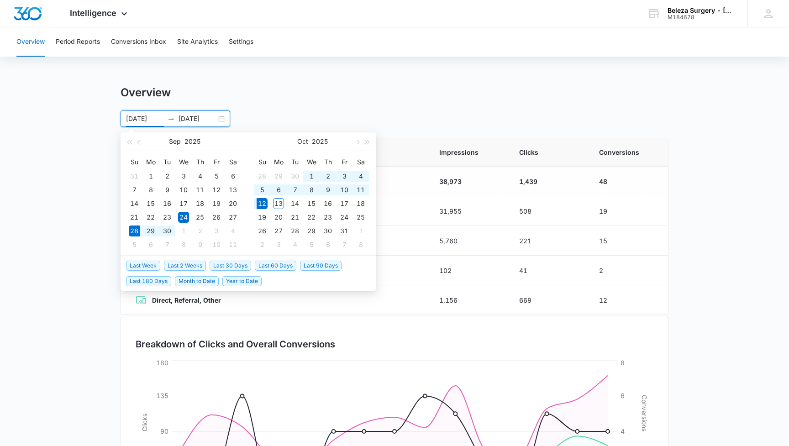 The width and height of the screenshot is (789, 446). Describe the element at coordinates (262, 217) in the screenshot. I see `div: 19` at that location.